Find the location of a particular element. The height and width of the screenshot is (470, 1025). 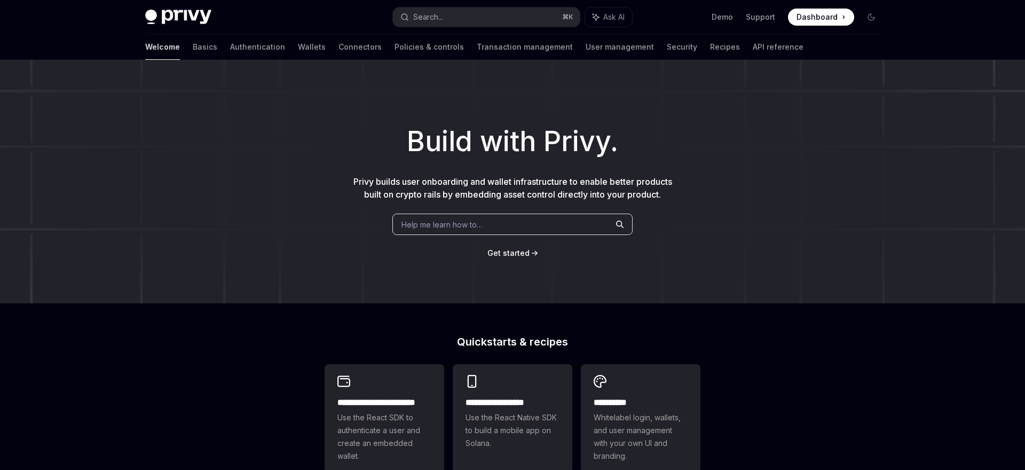

a: Wallets is located at coordinates (312, 47).